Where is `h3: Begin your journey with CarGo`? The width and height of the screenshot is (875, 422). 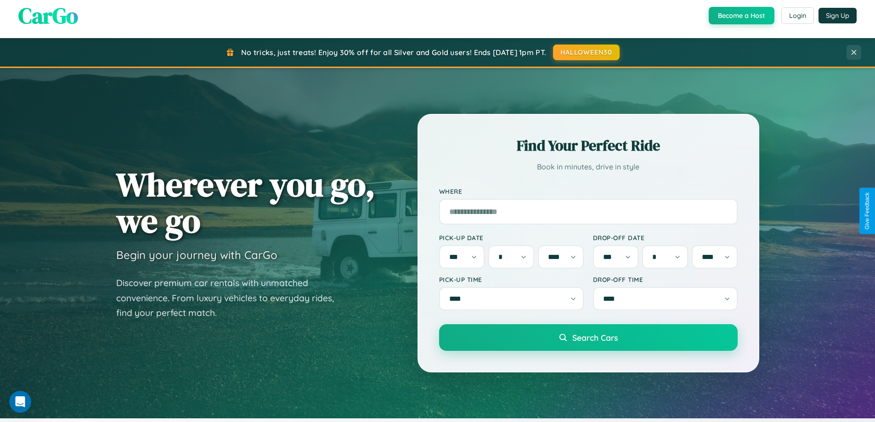 h3: Begin your journey with CarGo is located at coordinates (197, 255).